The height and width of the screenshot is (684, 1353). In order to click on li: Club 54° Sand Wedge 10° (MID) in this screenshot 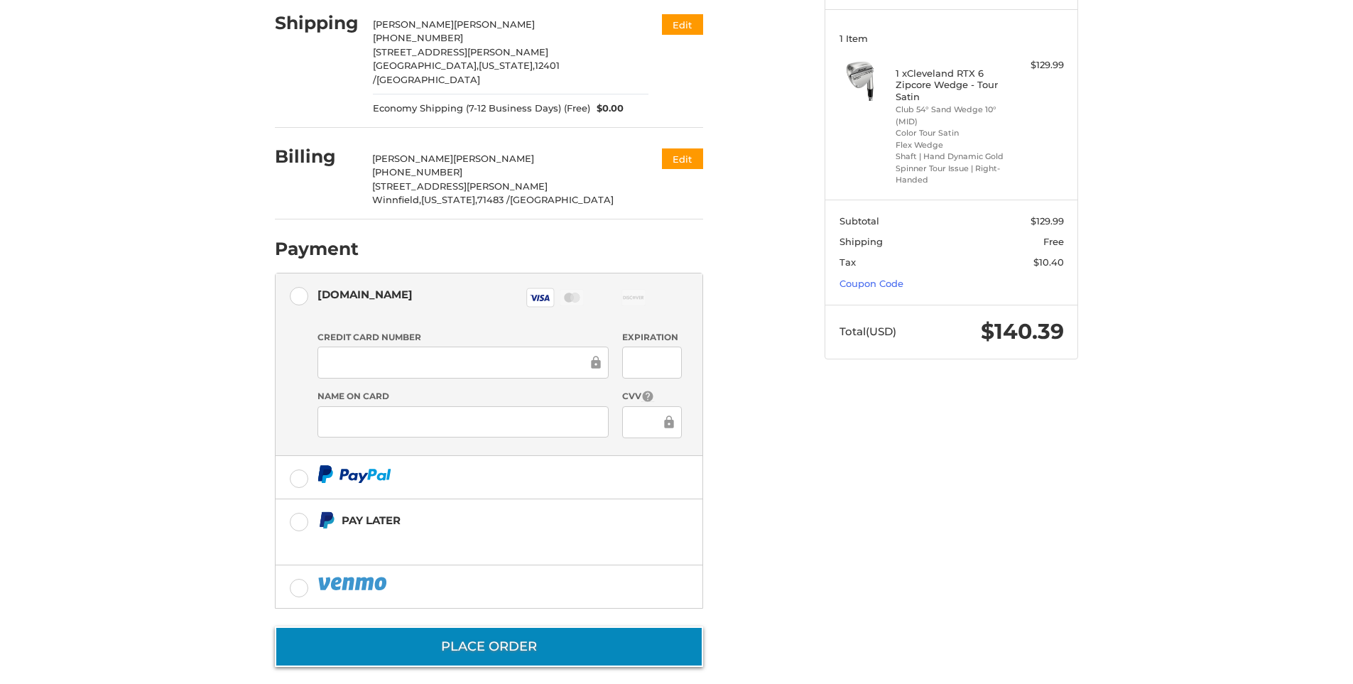, I will do `click(949, 115)`.